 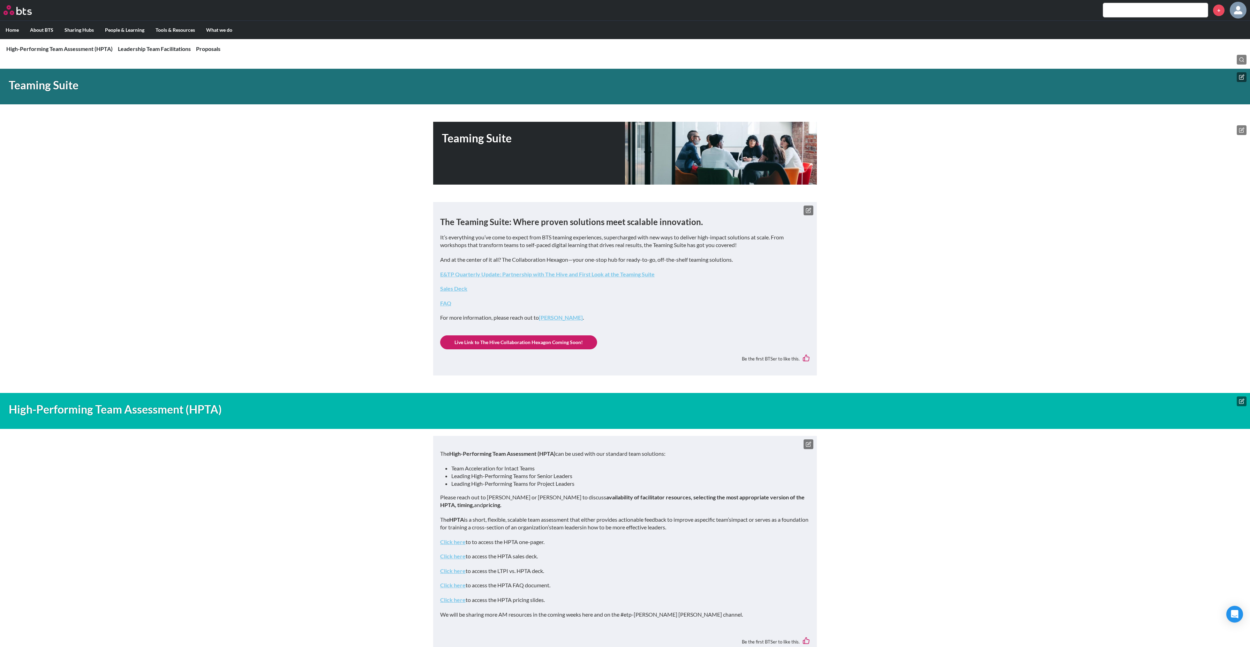 I want to click on a: E&TP Quarterly Update: Partnership with The Hive and First Look at the Teaming Suite, so click(x=547, y=274).